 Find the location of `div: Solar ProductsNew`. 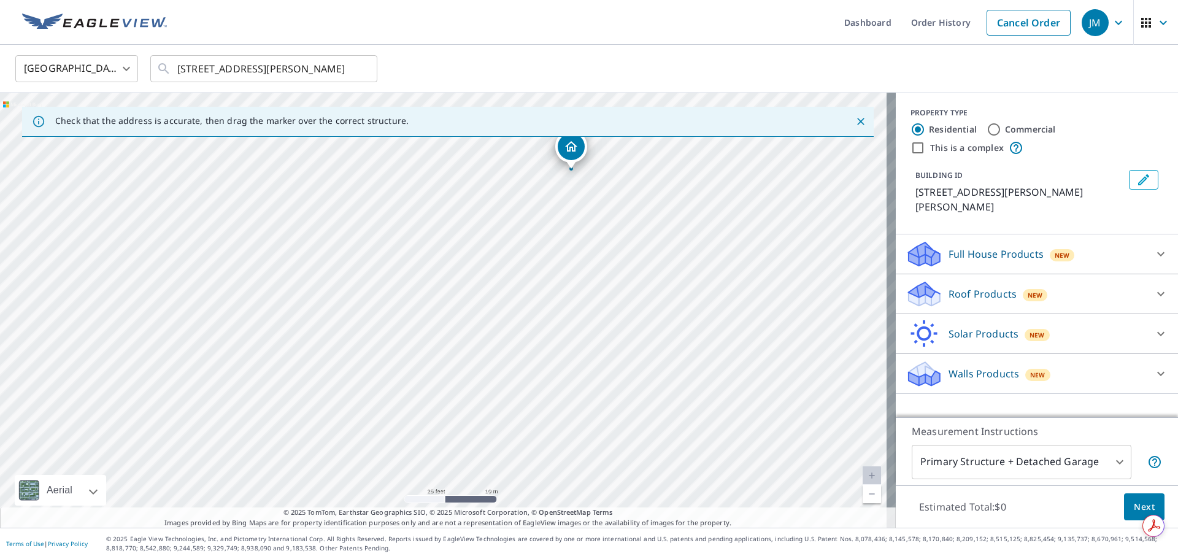

div: Solar ProductsNew is located at coordinates (1037, 334).